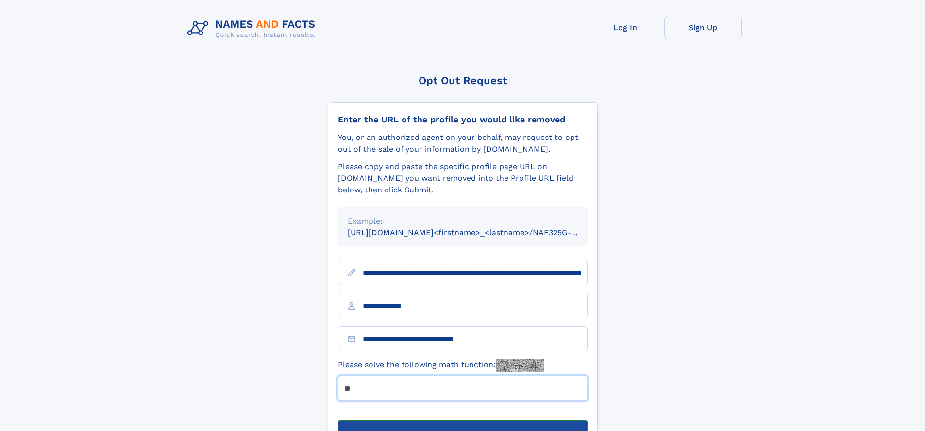 This screenshot has height=431, width=925. What do you see at coordinates (463, 80) in the screenshot?
I see `div: Opt Out Request` at bounding box center [463, 80].